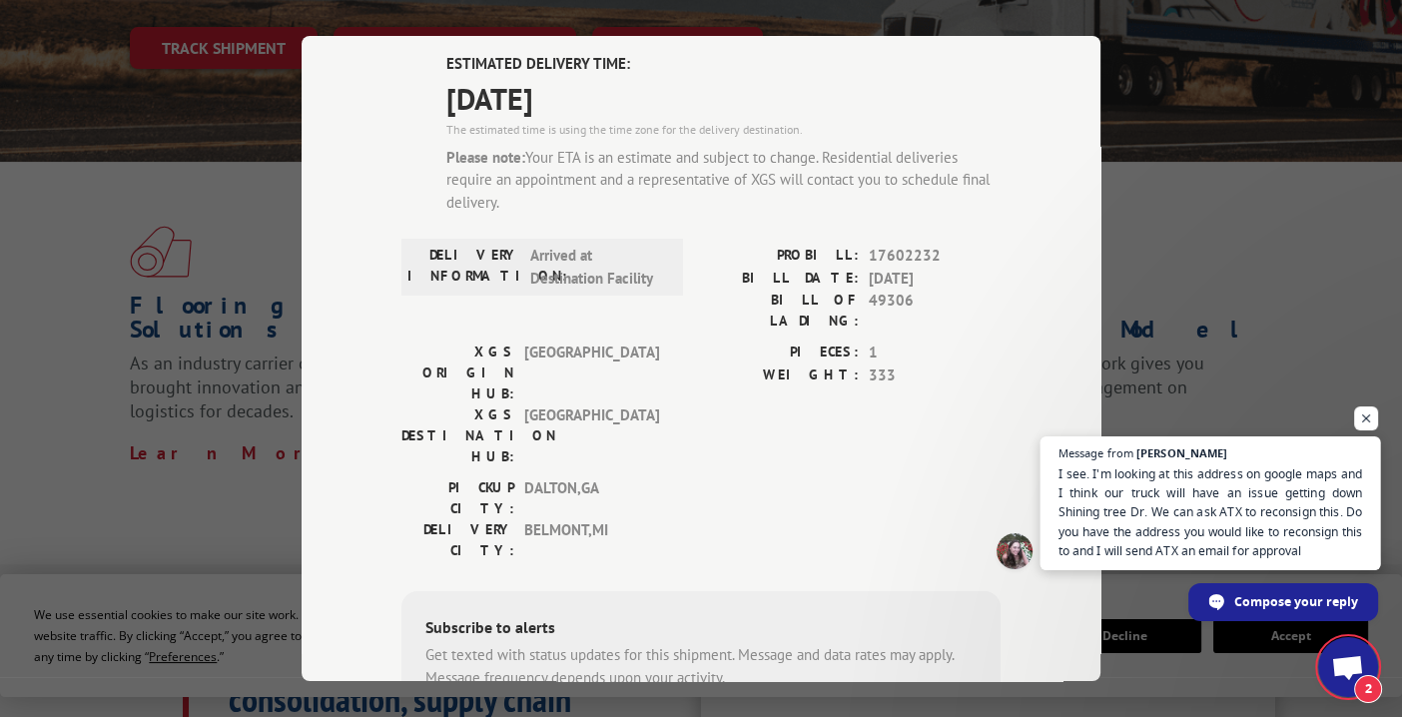 This screenshot has height=717, width=1402. Describe the element at coordinates (597, 267) in the screenshot. I see `span: Arrived at Destination Facility` at that location.